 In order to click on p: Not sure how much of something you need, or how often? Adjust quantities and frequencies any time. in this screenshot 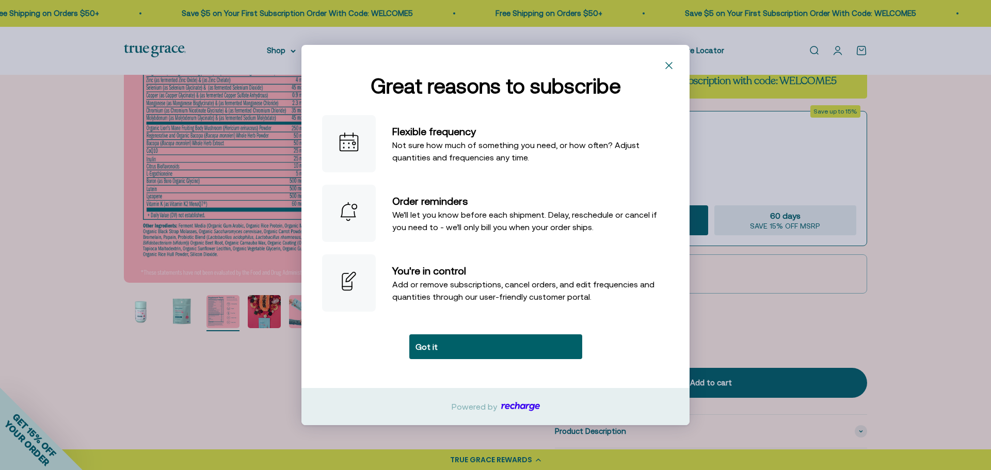, I will do `click(530, 151)`.